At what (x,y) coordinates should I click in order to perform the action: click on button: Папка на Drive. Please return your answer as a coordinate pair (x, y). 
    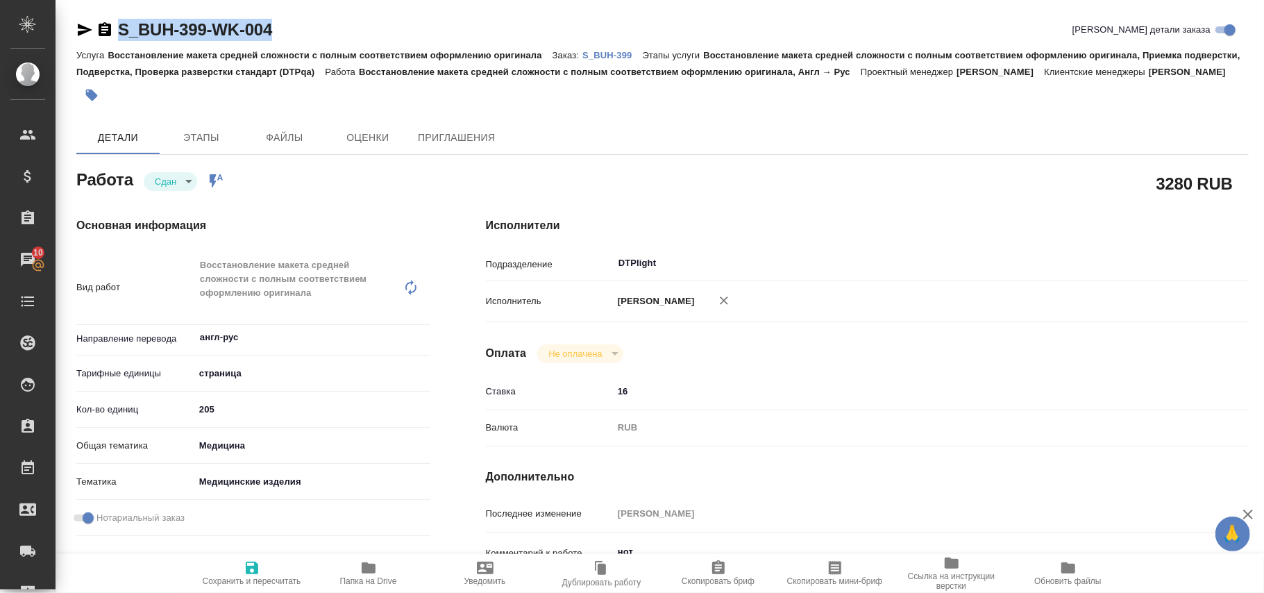
    Looking at the image, I should click on (369, 573).